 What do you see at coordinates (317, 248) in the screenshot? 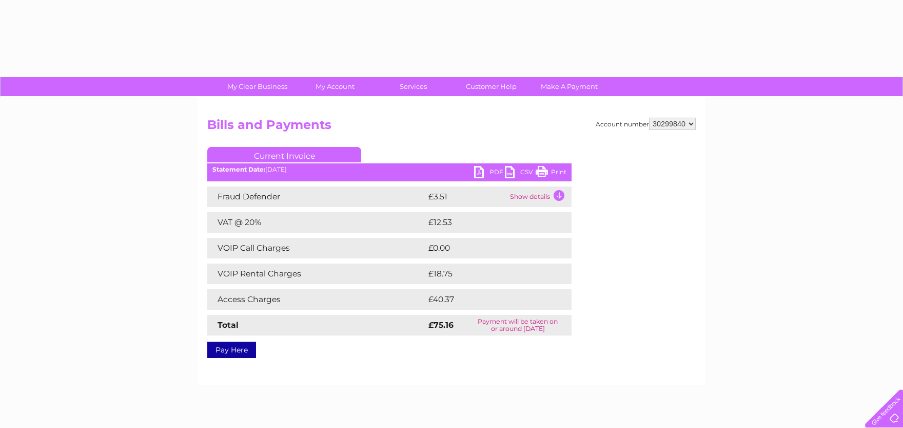
I see `td: VOIP Call Charges` at bounding box center [317, 248].